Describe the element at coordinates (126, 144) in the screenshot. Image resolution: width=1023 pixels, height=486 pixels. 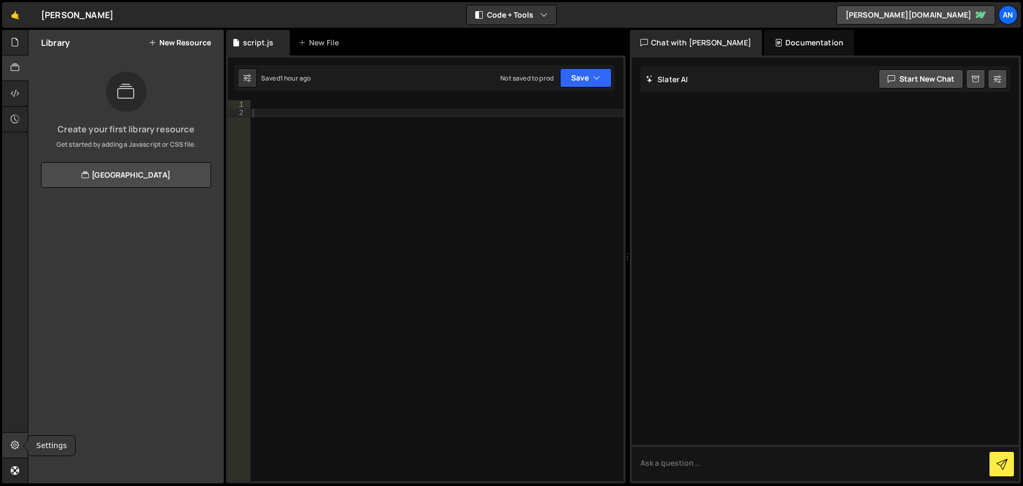
I see `p: Get started by adding a Javascript or CSS file.` at that location.